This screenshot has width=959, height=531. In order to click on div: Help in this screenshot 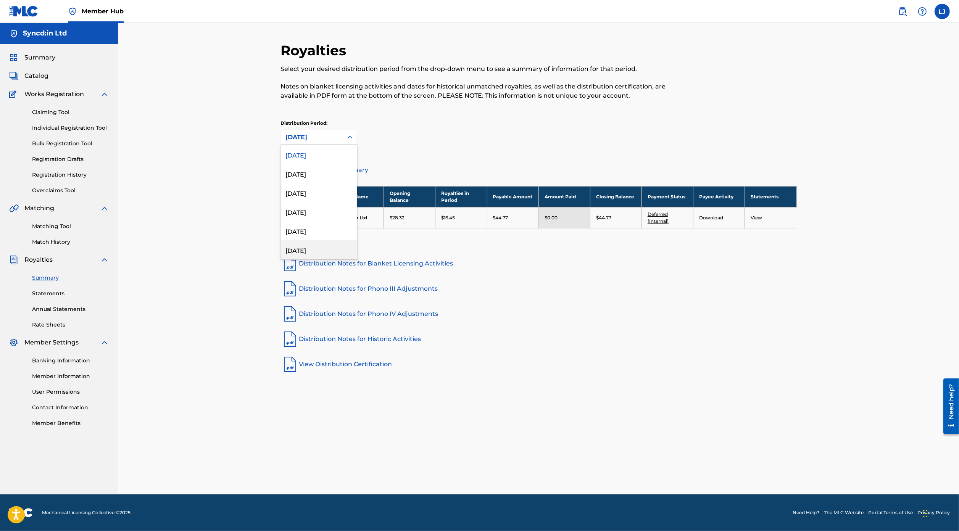, I will do `click(923, 11)`.